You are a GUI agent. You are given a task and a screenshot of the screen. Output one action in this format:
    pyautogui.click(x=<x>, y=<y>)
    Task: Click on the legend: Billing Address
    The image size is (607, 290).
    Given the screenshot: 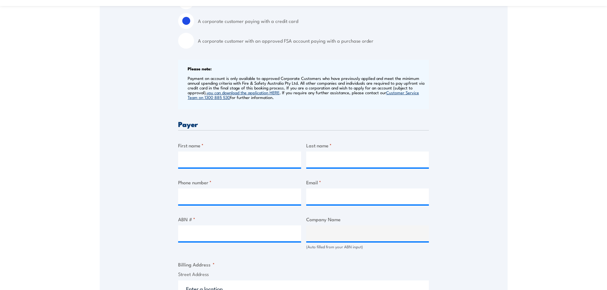 What is the action you would take?
    pyautogui.click(x=196, y=265)
    